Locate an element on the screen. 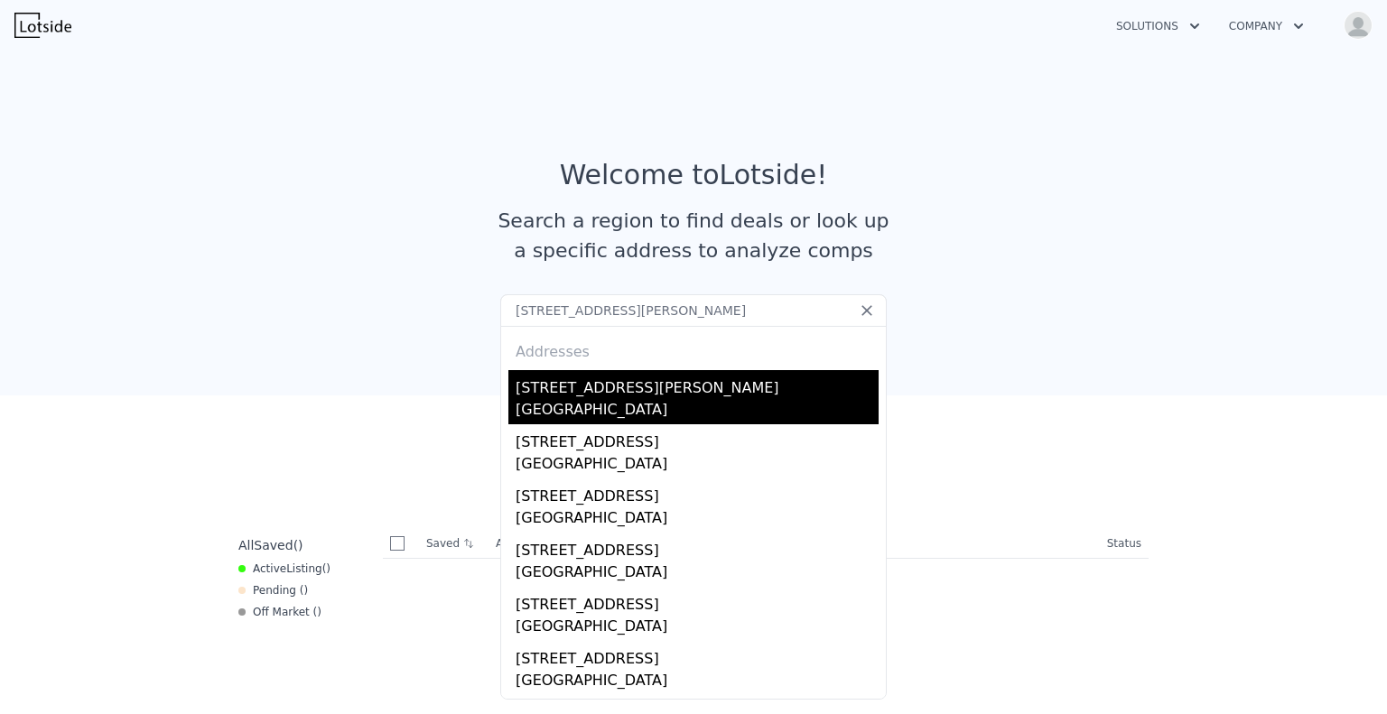  span: Saved is located at coordinates (273, 545).